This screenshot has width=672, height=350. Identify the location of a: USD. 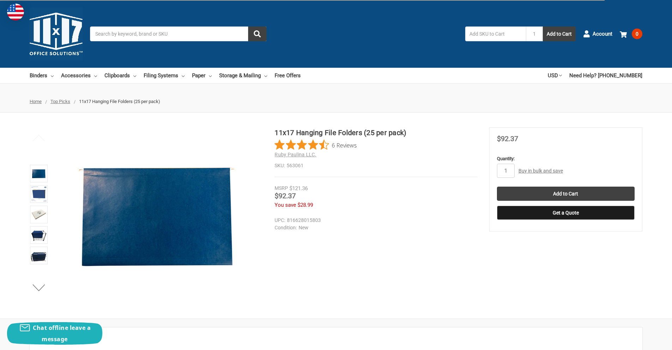
(554, 75).